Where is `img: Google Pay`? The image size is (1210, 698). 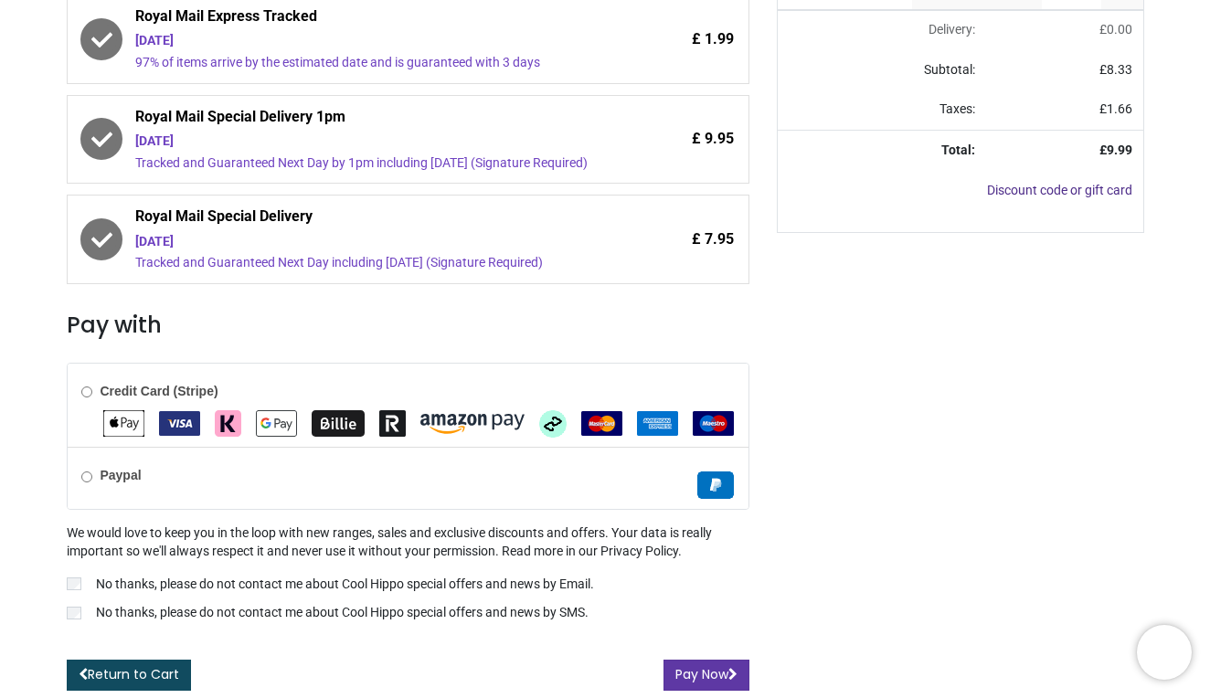 img: Google Pay is located at coordinates (276, 423).